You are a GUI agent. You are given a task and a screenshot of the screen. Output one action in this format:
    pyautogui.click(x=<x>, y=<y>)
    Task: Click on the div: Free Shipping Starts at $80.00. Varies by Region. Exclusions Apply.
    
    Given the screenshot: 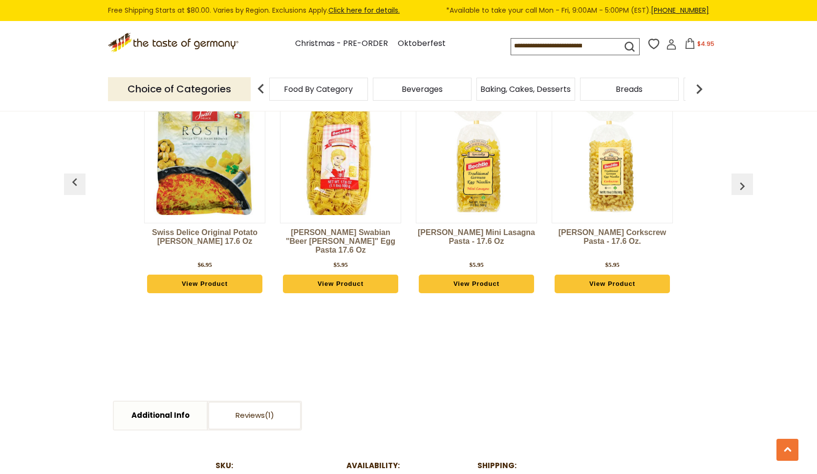 What is the action you would take?
    pyautogui.click(x=408, y=10)
    